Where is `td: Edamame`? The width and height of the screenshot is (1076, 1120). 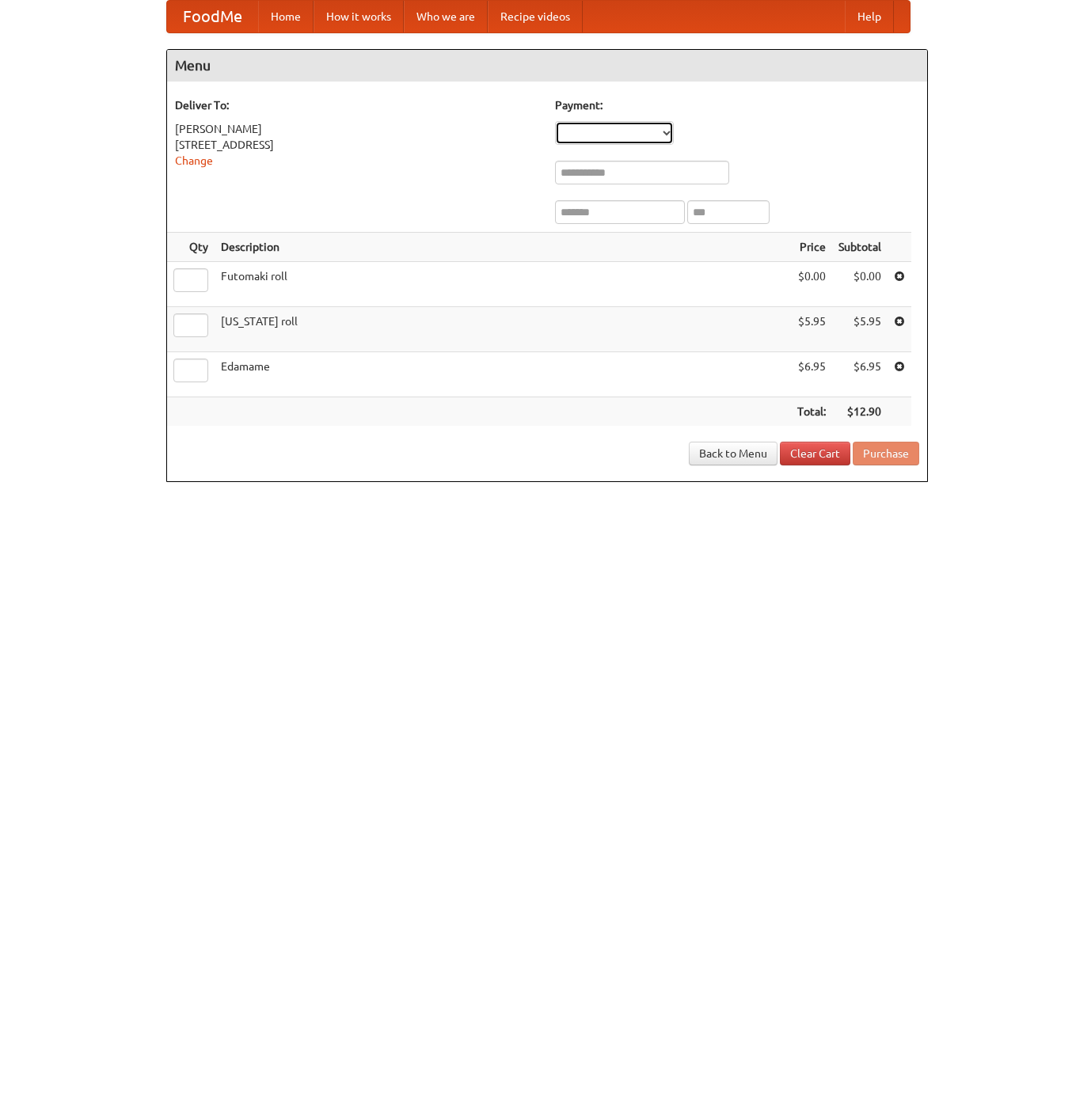
td: Edamame is located at coordinates (503, 375).